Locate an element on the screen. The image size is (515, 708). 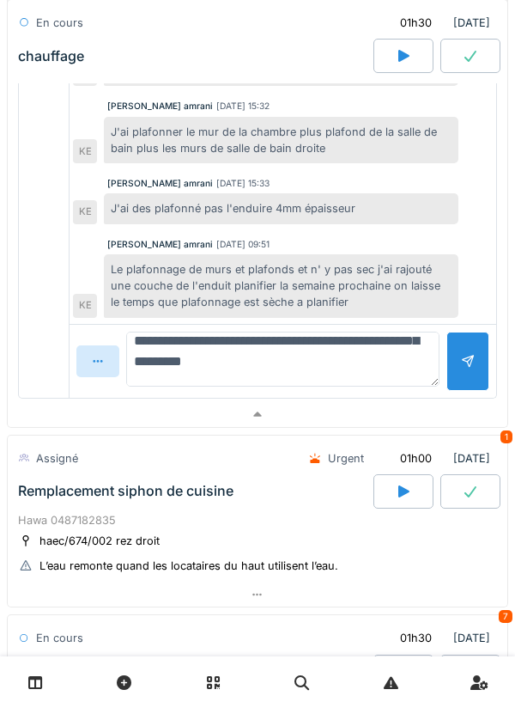
div: Remplacement siphon de cuisine is located at coordinates (125, 491).